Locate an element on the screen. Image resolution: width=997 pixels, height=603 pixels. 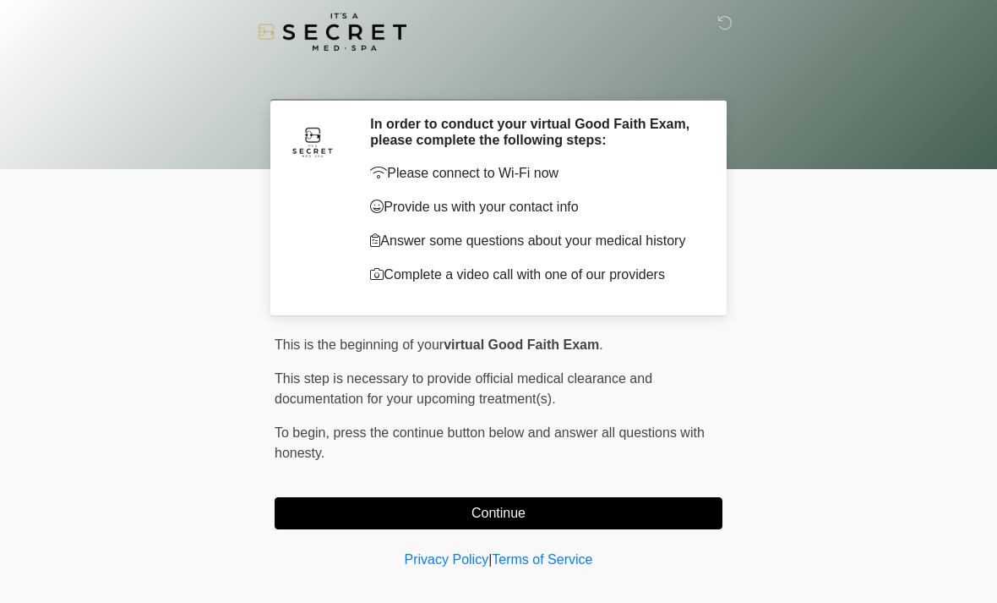
a: Terms of Service is located at coordinates (542, 559).